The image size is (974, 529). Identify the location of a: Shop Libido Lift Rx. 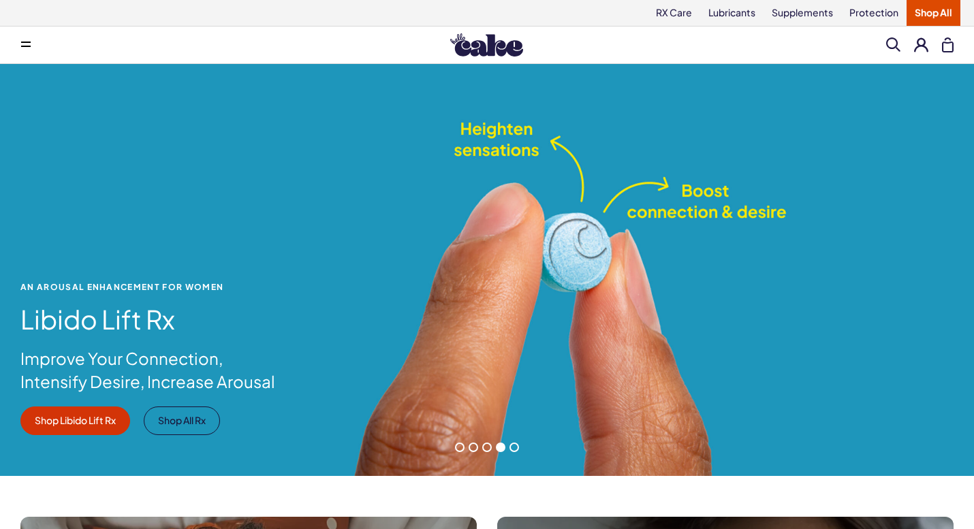
(75, 421).